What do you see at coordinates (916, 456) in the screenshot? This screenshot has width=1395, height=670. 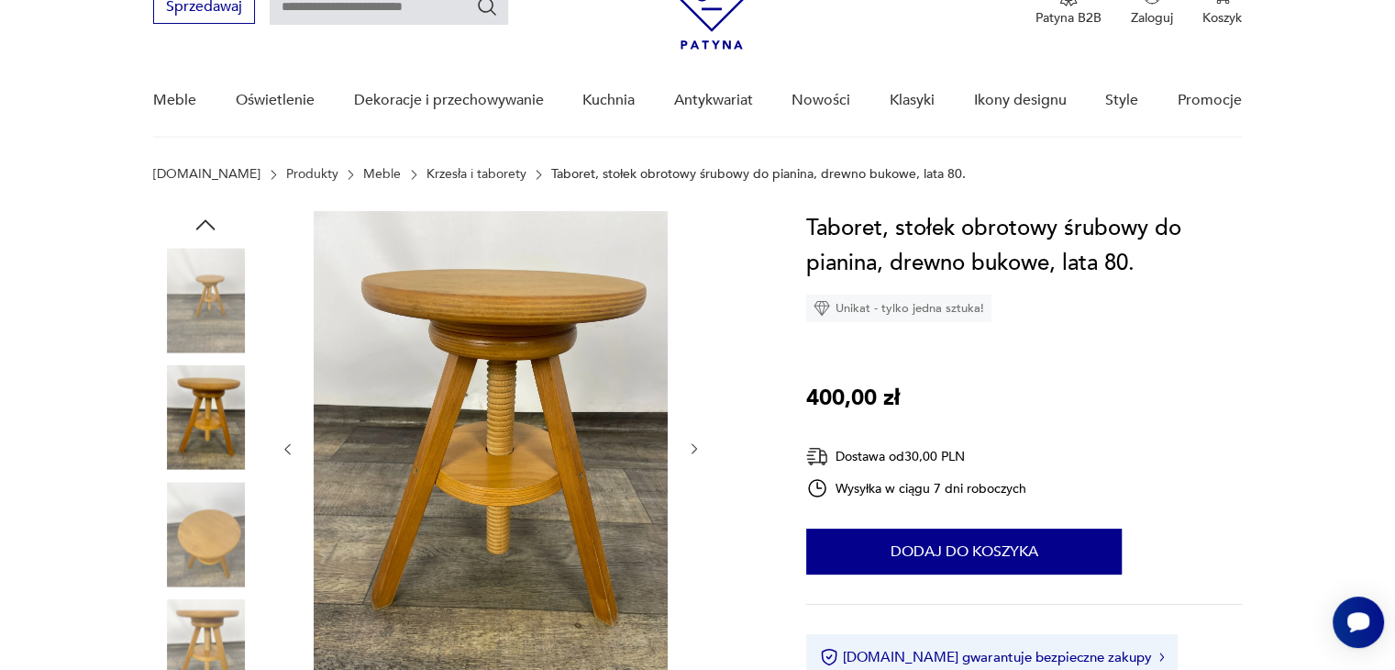 I see `div: Dostawa od 30,00 PLN` at bounding box center [916, 456].